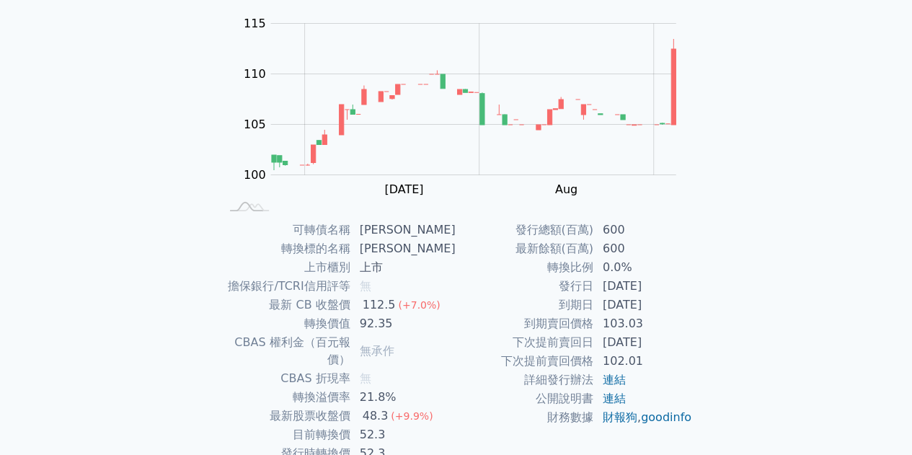  I want to click on td: 到期賣回價格, so click(525, 324).